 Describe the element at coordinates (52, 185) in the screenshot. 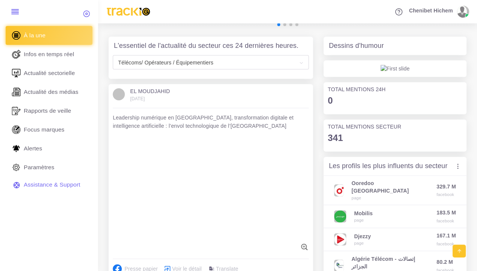

I see `span: Assistance & Support` at that location.